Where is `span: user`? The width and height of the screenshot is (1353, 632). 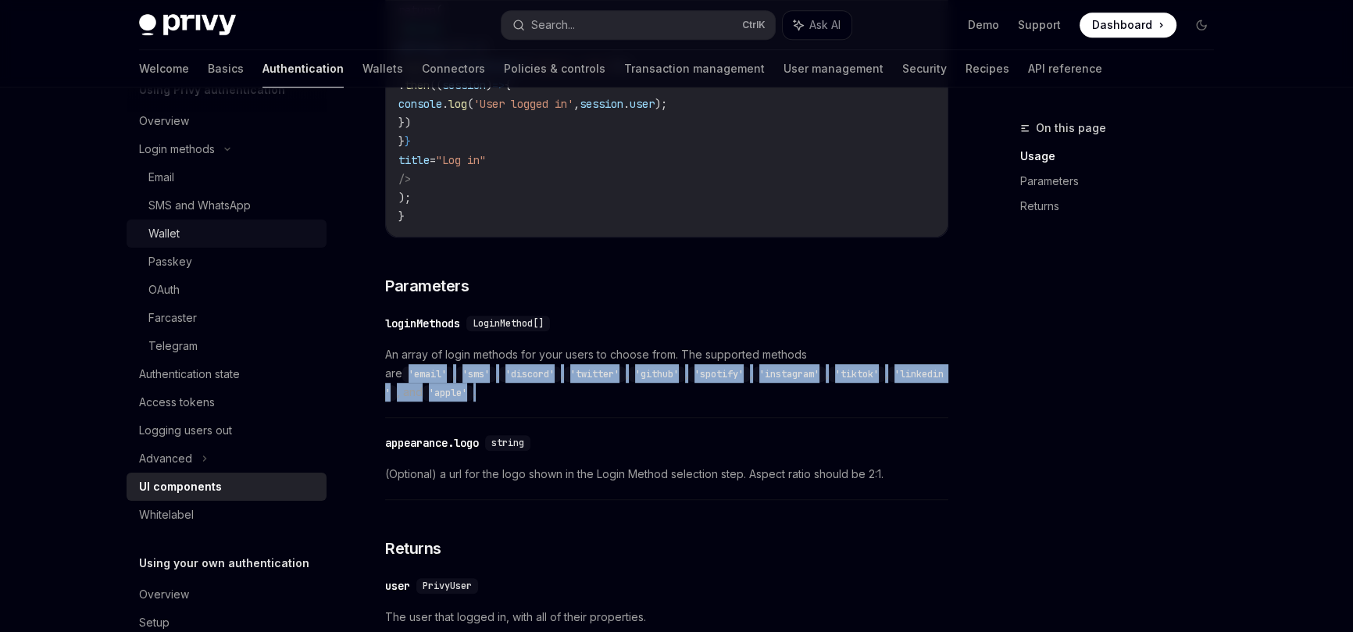
span: user is located at coordinates (642, 104).